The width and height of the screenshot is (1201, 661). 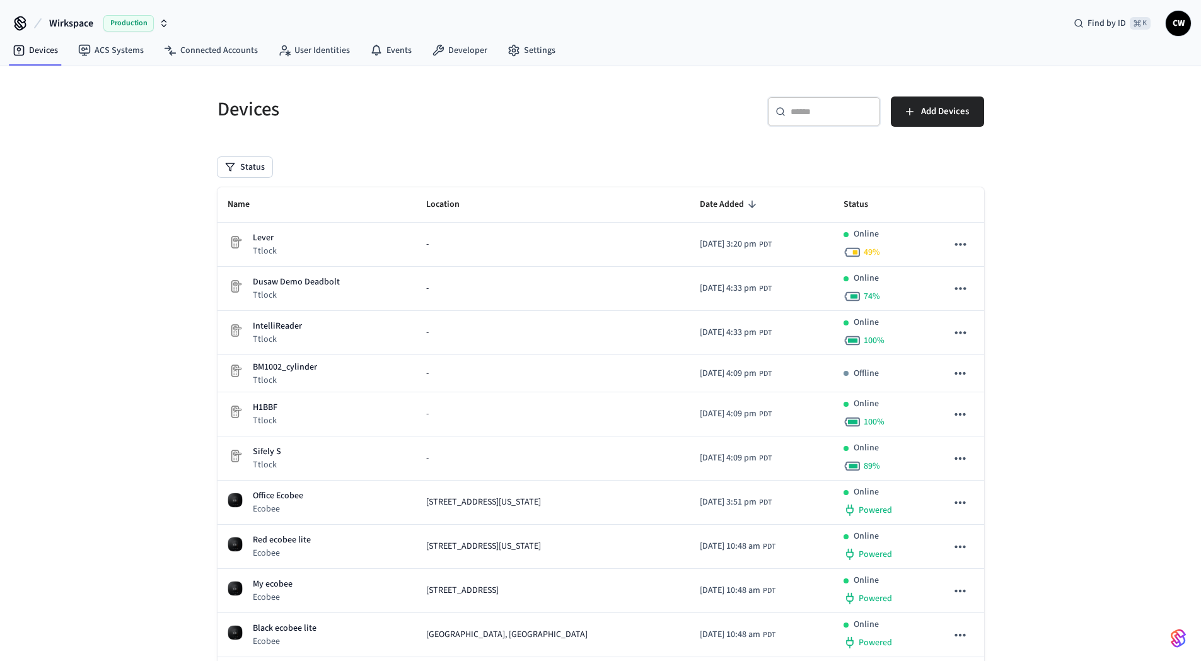 What do you see at coordinates (285, 367) in the screenshot?
I see `p: BM1002_cylinder` at bounding box center [285, 367].